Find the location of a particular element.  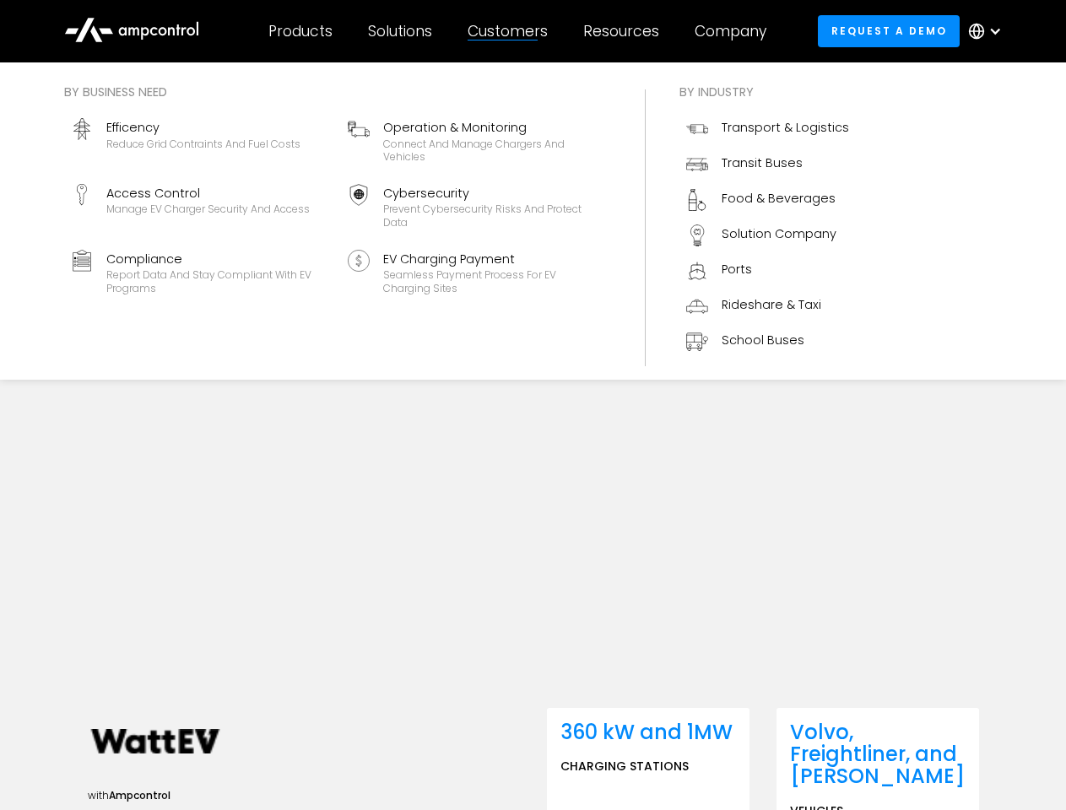

div: Cybersecurity is located at coordinates (494, 193).